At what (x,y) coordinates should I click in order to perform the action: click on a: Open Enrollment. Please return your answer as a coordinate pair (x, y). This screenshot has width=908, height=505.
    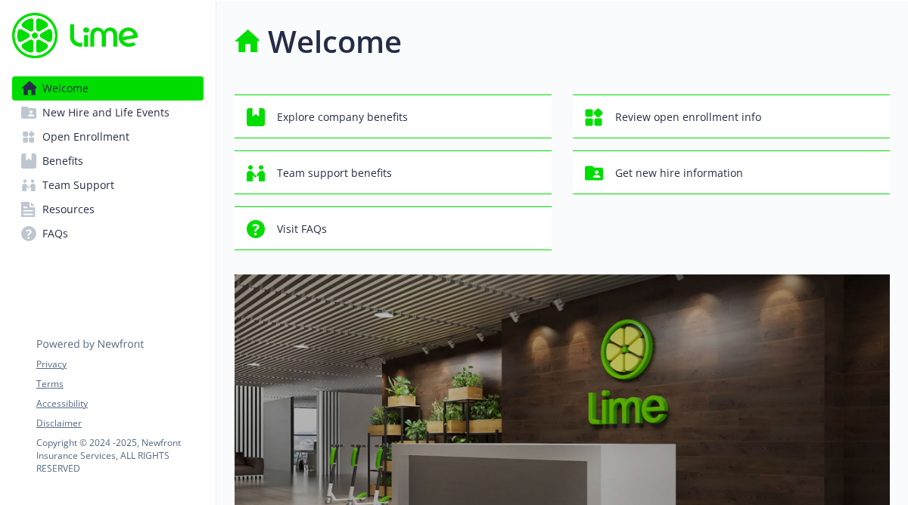
    Looking at the image, I should click on (107, 137).